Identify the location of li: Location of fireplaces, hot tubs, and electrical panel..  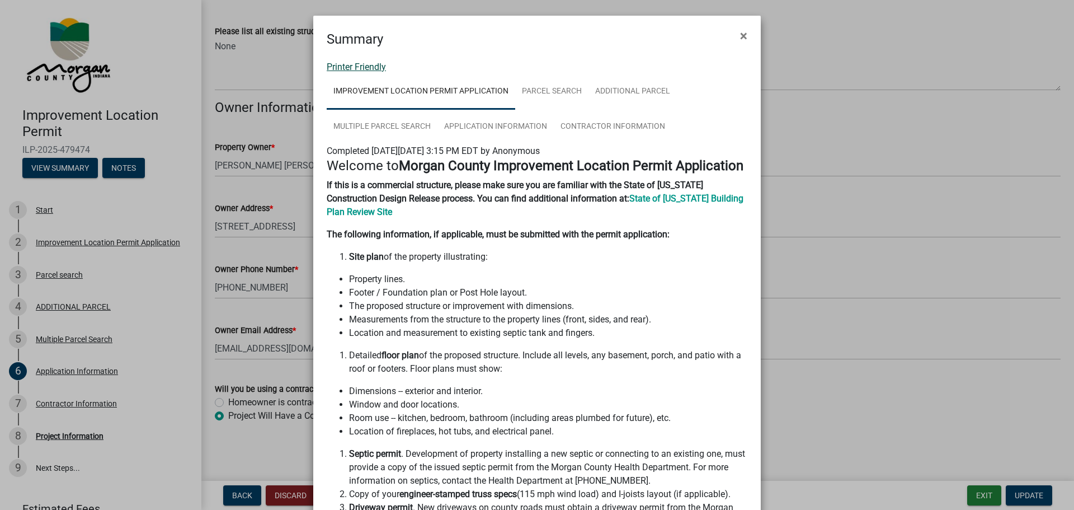
(548, 431).